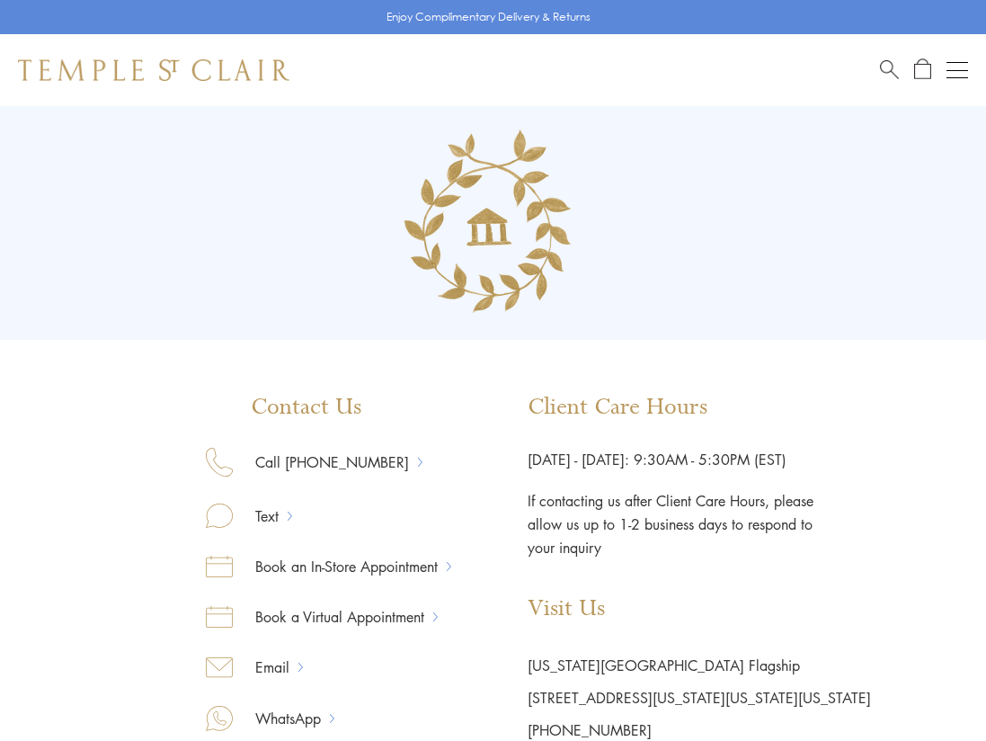  What do you see at coordinates (333, 617) in the screenshot?
I see `a: Book a Virtual Appointment` at bounding box center [333, 617].